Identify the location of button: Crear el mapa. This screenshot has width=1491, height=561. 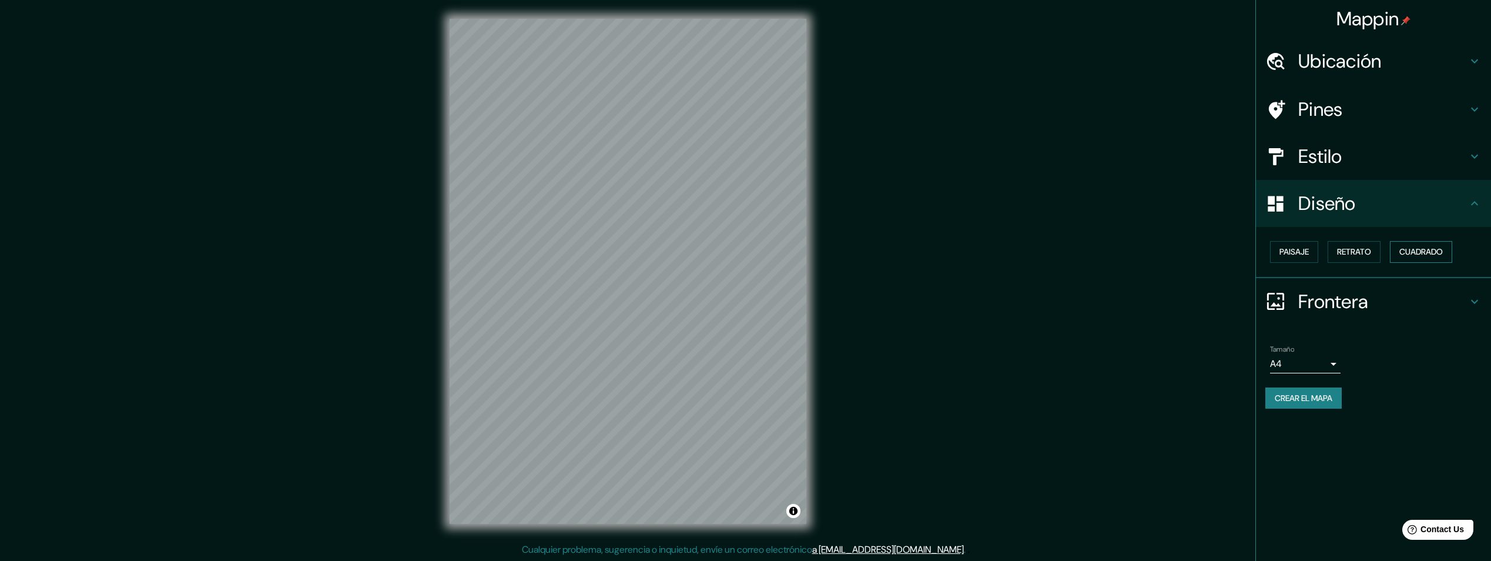
(1303, 398).